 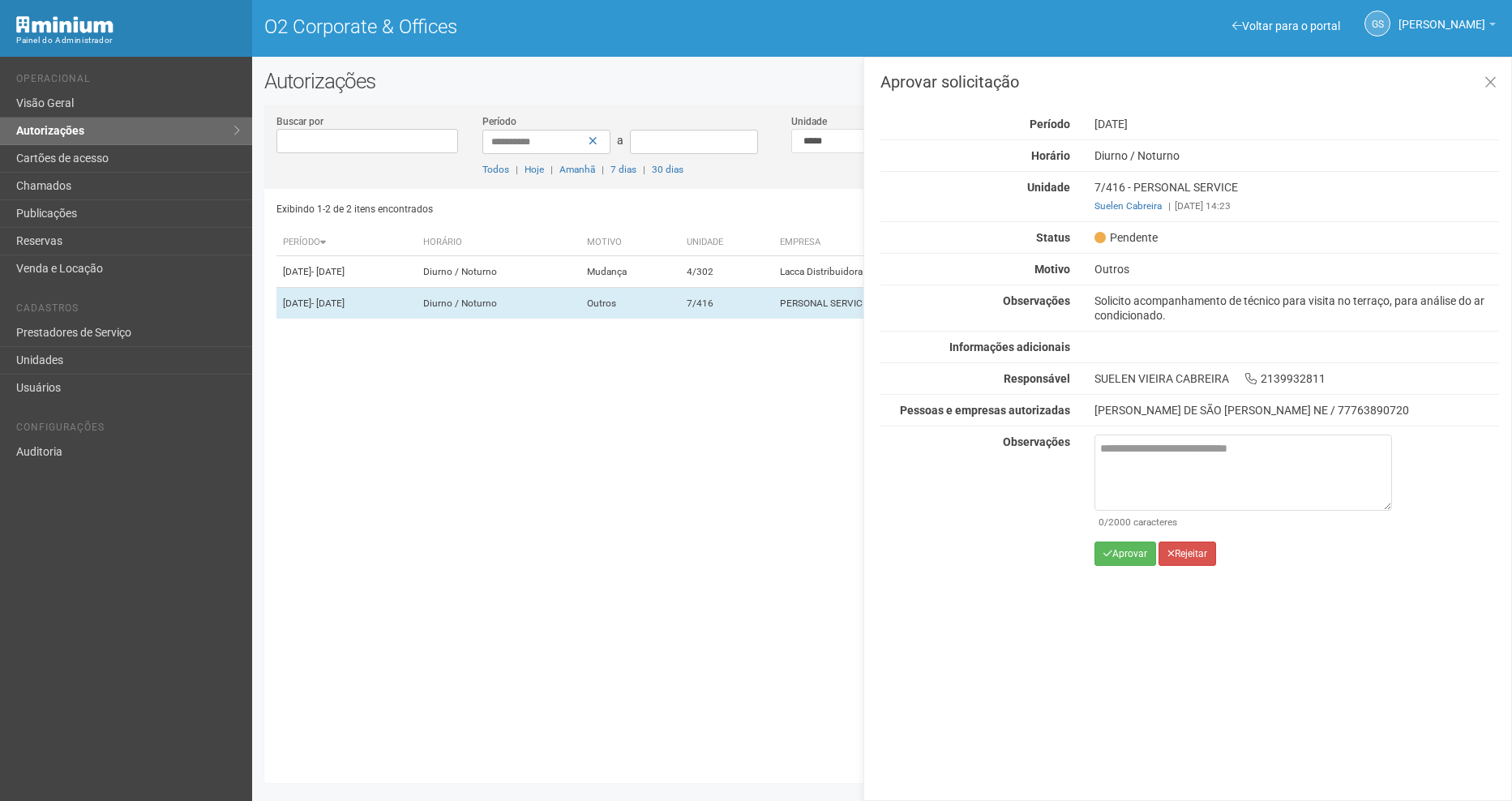 I want to click on li: Configurações, so click(x=128, y=429).